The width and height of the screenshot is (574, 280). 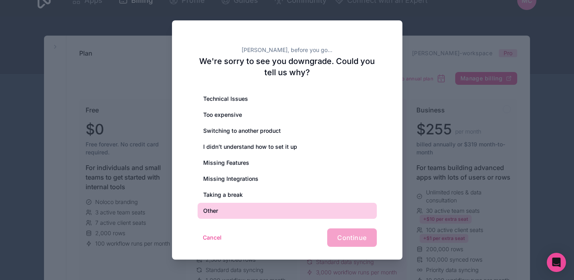 What do you see at coordinates (287, 147) in the screenshot?
I see `div: I didn’t understand how to set it up` at bounding box center [287, 147].